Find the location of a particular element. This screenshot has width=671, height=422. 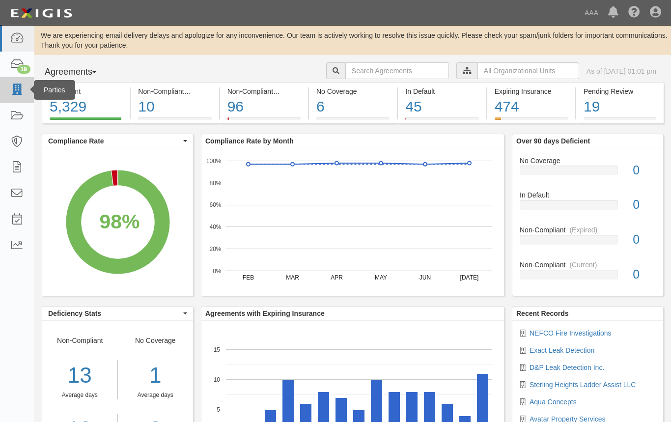

a: Pending Review19 is located at coordinates (620, 121).